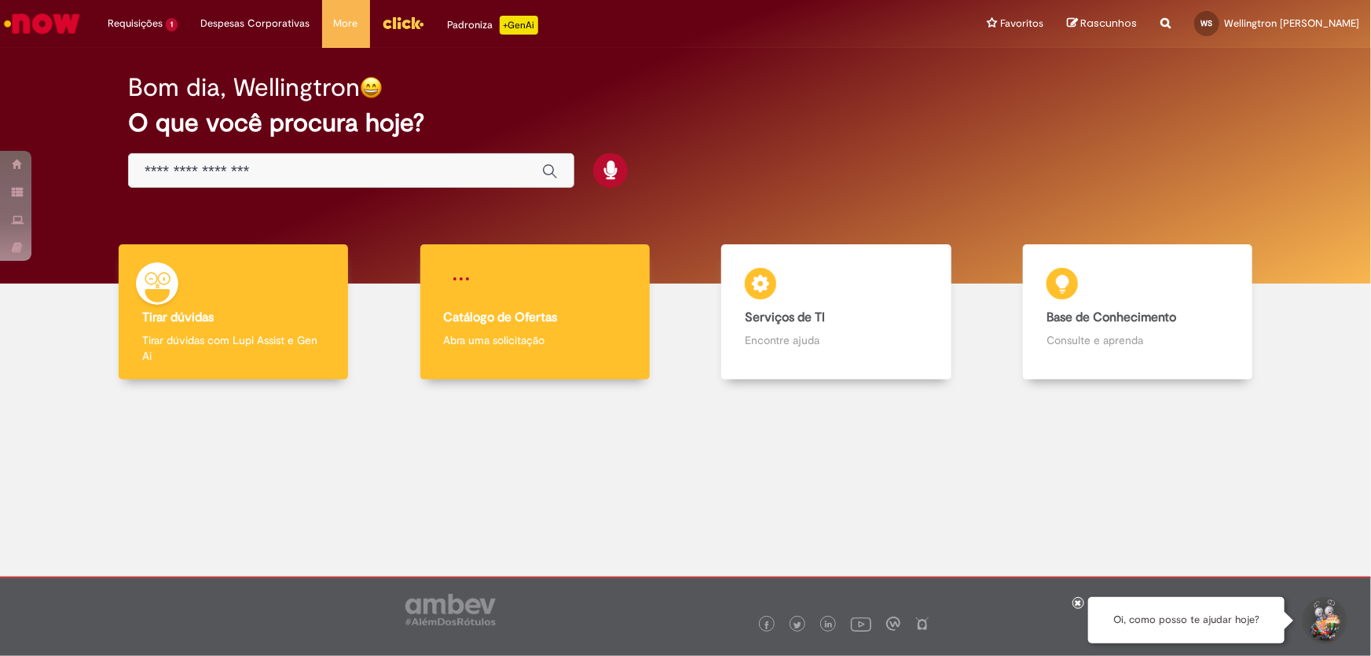 Image resolution: width=1371 pixels, height=656 pixels. Describe the element at coordinates (894, 624) in the screenshot. I see `img: logo_footer_workplace.png` at that location.